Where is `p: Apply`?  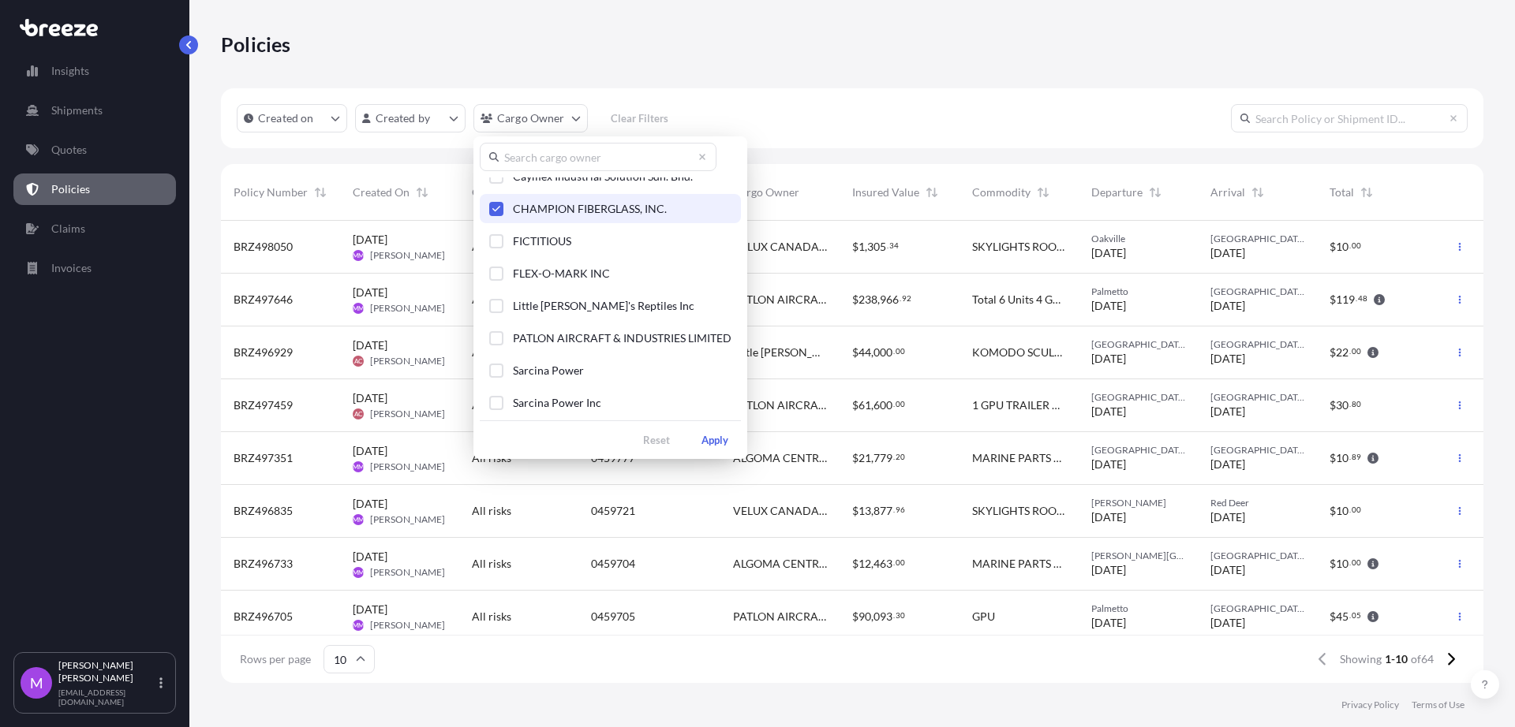 p: Apply is located at coordinates (715, 440).